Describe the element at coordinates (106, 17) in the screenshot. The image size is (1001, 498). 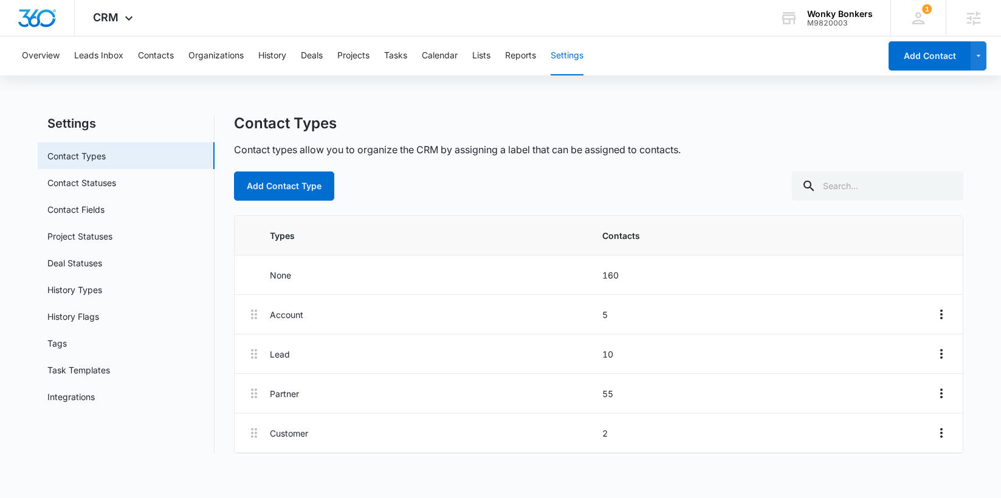
I see `span: CRM` at that location.